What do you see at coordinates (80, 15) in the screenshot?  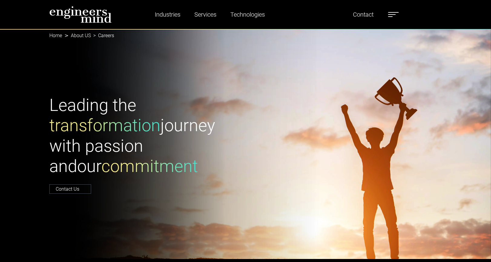 I see `img: logo` at bounding box center [80, 15].